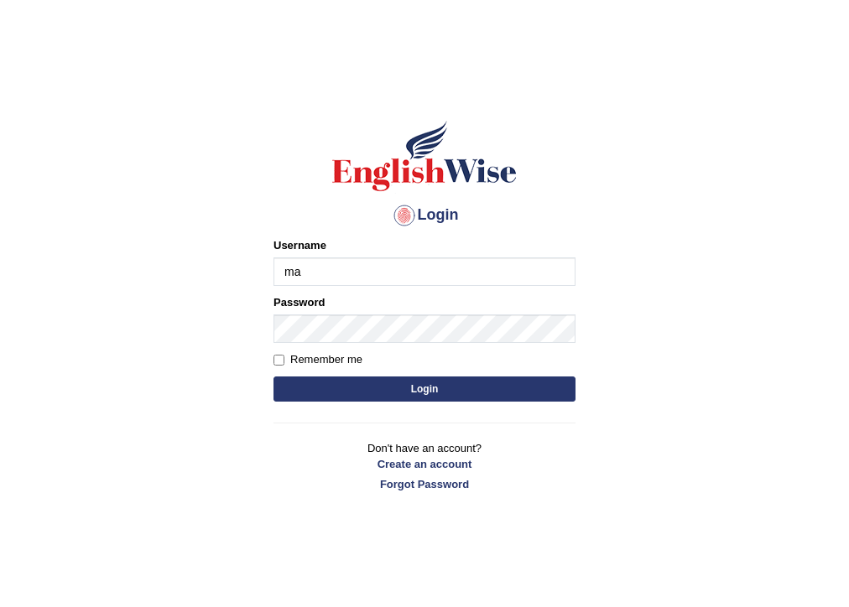  I want to click on label: Password, so click(299, 302).